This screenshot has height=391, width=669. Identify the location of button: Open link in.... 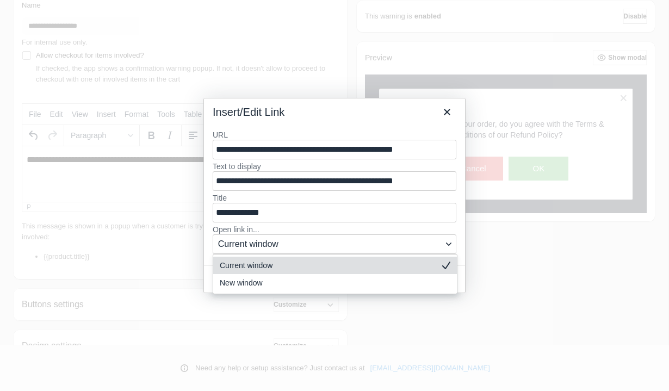
(334, 244).